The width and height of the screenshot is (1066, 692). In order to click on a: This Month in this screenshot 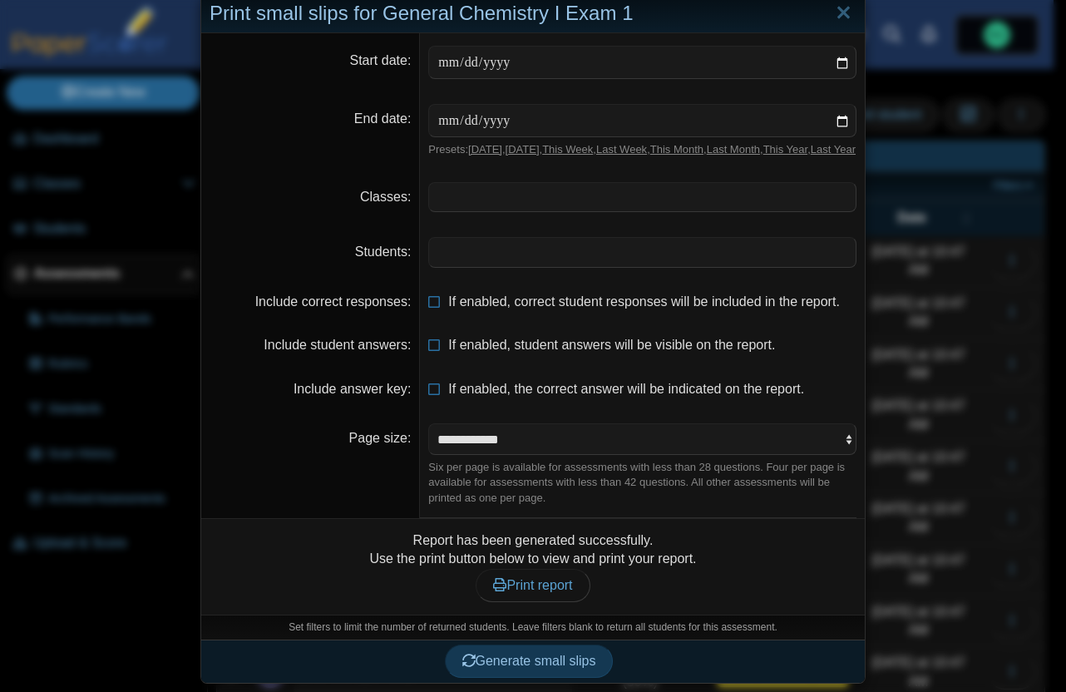, I will do `click(677, 149)`.